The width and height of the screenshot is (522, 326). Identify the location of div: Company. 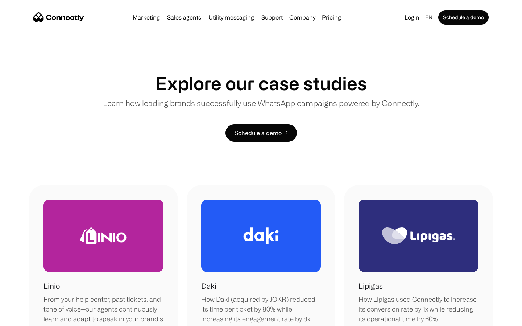
(302, 17).